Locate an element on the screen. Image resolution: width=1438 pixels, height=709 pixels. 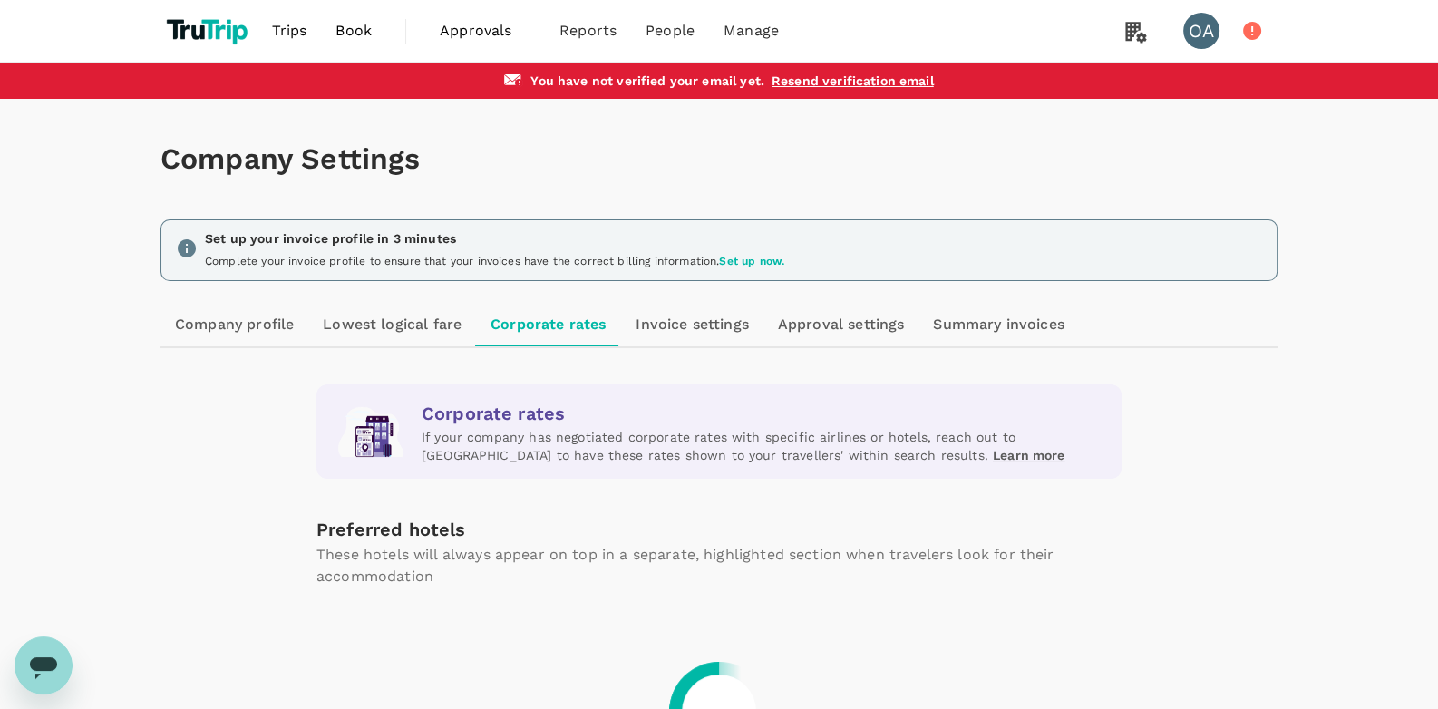
a: Corporate rates is located at coordinates (549, 325).